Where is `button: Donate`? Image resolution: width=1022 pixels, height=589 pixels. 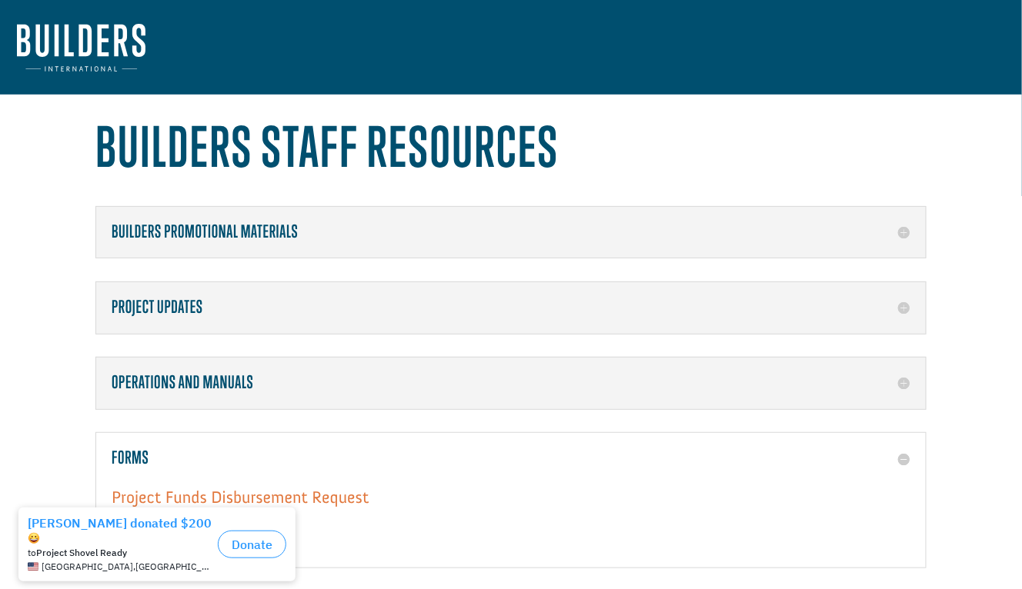
button: Donate is located at coordinates (252, 45).